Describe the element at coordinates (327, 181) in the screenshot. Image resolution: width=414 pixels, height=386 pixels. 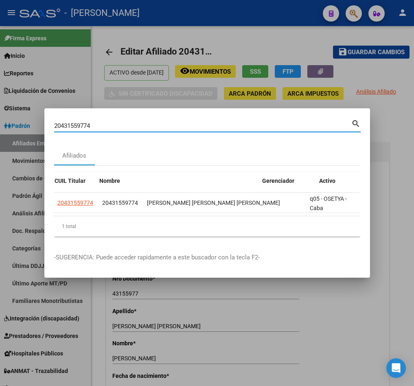
I see `span: Activo` at that location.